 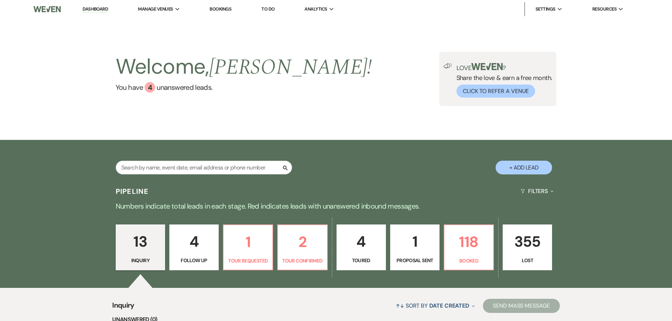 I want to click on p: 2, so click(x=302, y=242).